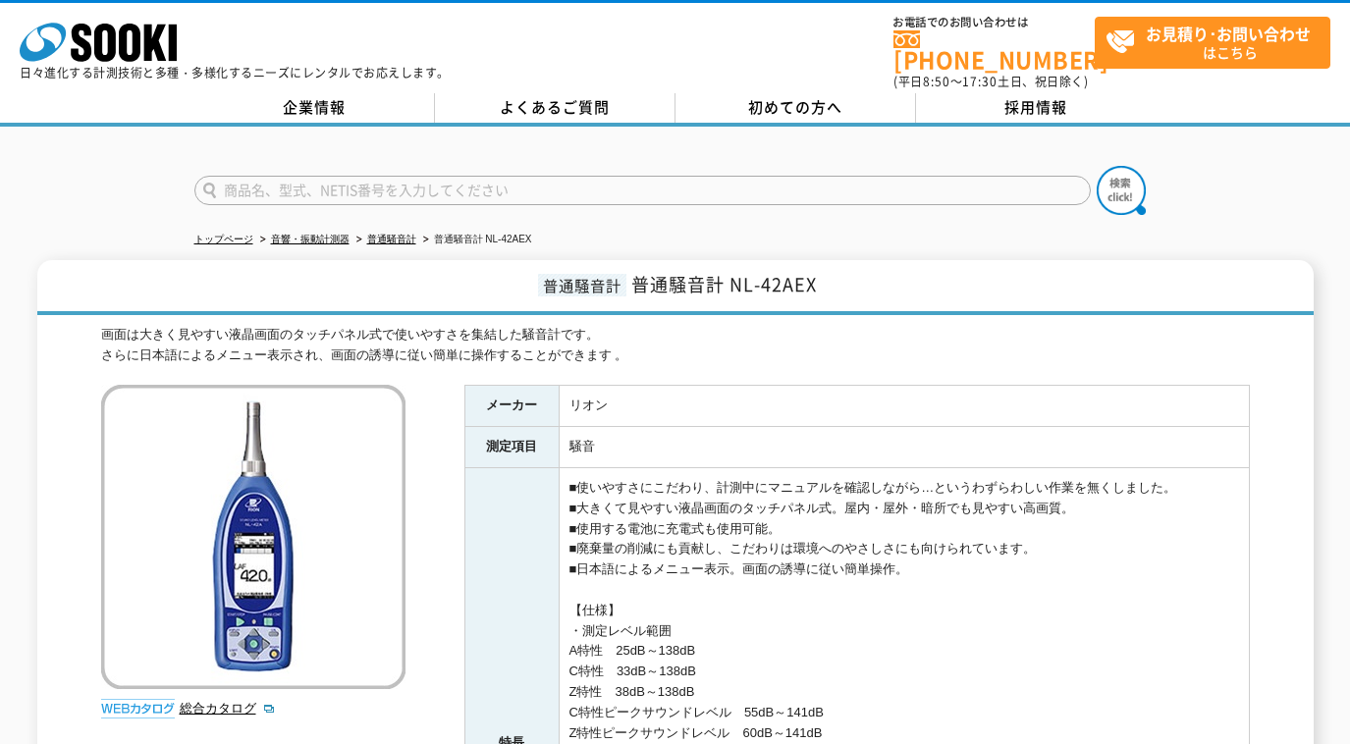 The width and height of the screenshot is (1350, 744). I want to click on a: お見積り･お問い合わせはこちら, so click(1212, 42).